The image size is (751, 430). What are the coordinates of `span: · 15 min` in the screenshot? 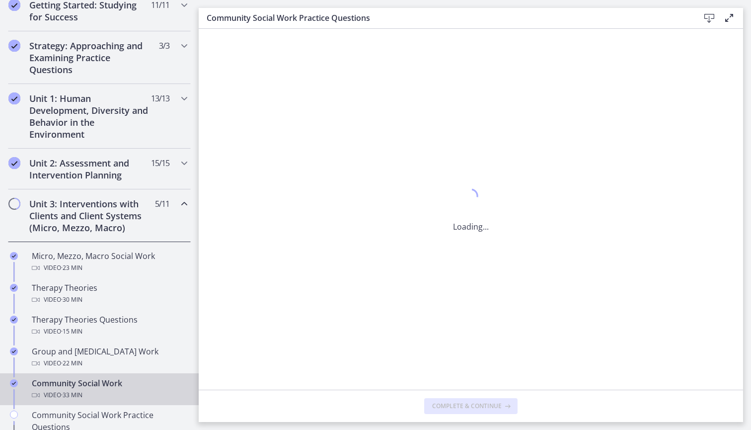 It's located at (72, 331).